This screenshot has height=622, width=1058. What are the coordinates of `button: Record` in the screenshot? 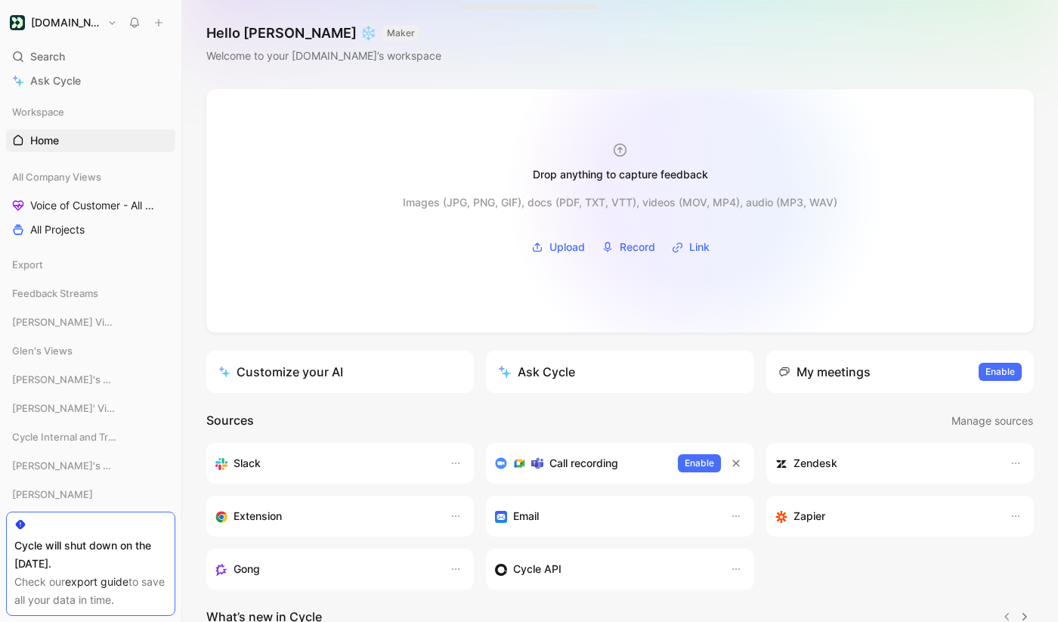 It's located at (628, 247).